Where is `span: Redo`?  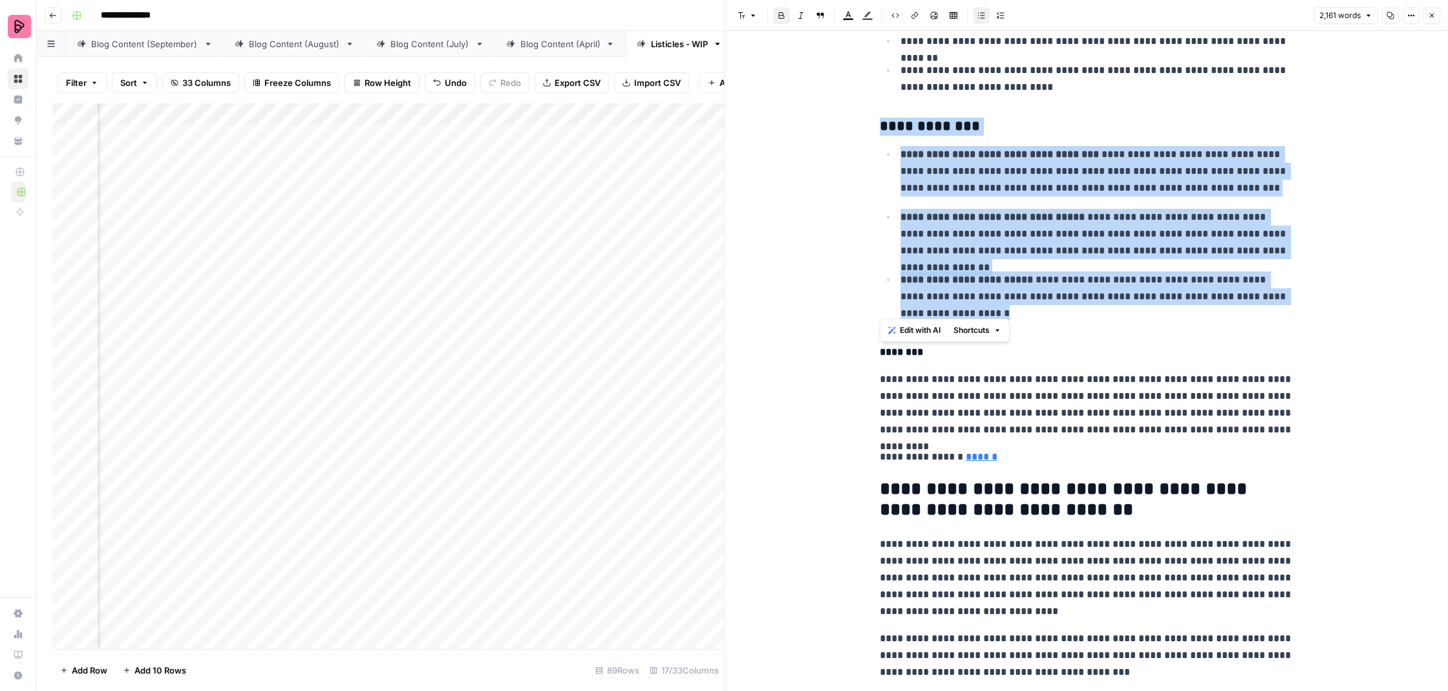 span: Redo is located at coordinates (511, 83).